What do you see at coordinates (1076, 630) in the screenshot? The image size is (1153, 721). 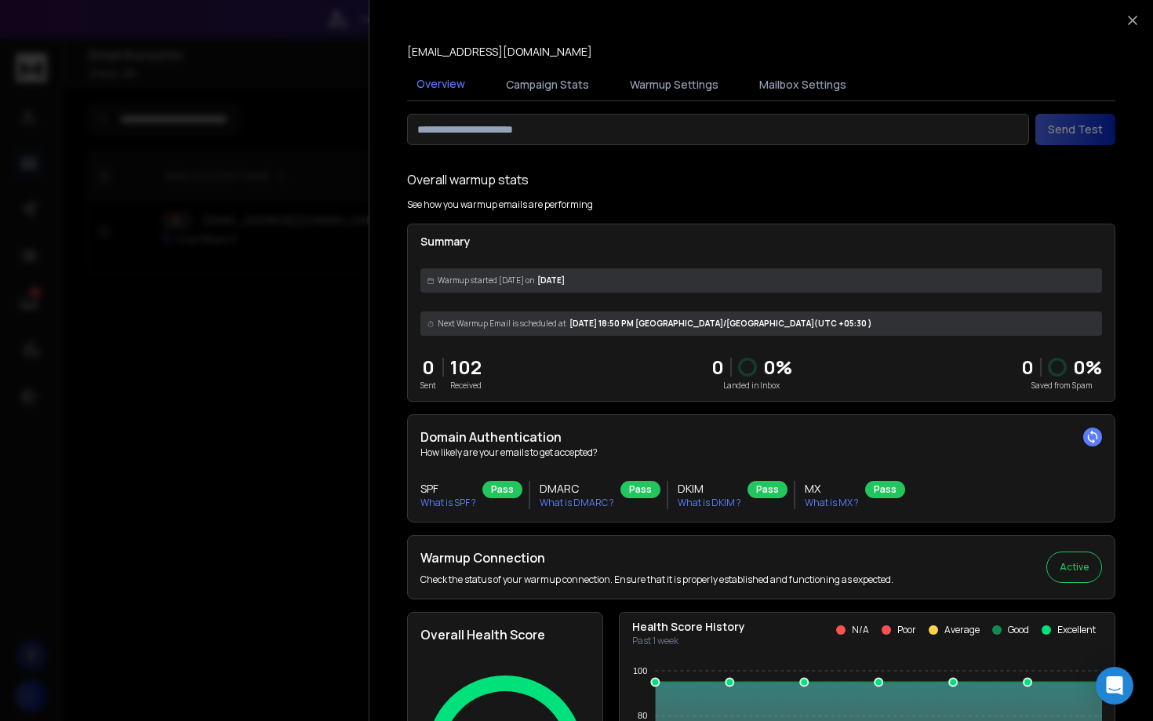 I see `p: Excellent` at bounding box center [1076, 630].